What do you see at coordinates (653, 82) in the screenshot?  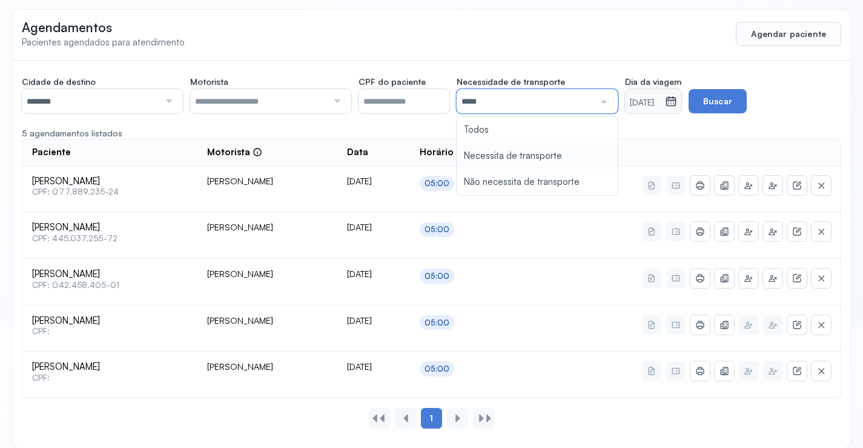 I see `span: Dia da viagem` at bounding box center [653, 82].